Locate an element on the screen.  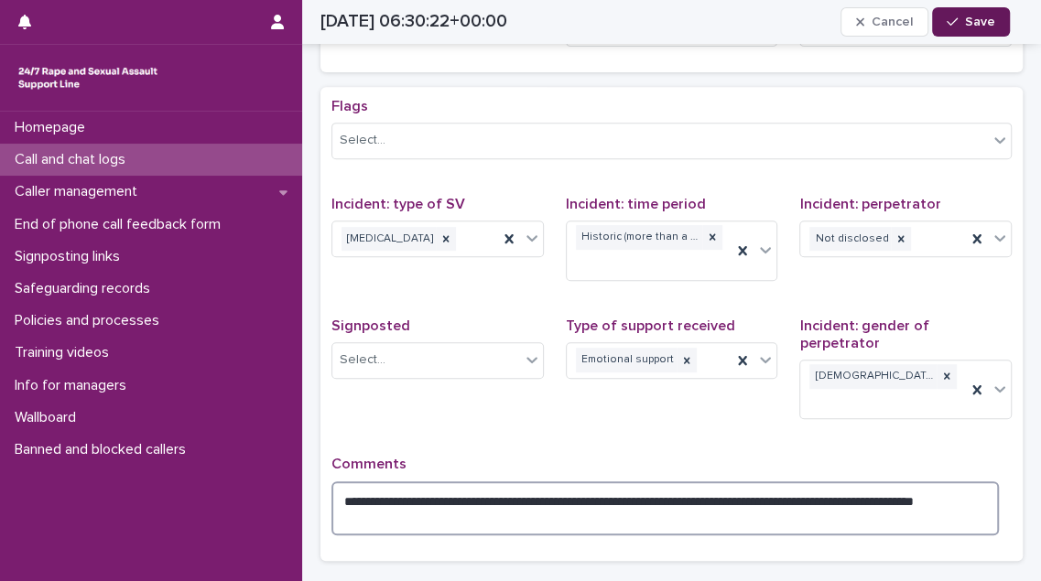
img: rhQMoQhaT3yELyF149Cw is located at coordinates (88, 78).